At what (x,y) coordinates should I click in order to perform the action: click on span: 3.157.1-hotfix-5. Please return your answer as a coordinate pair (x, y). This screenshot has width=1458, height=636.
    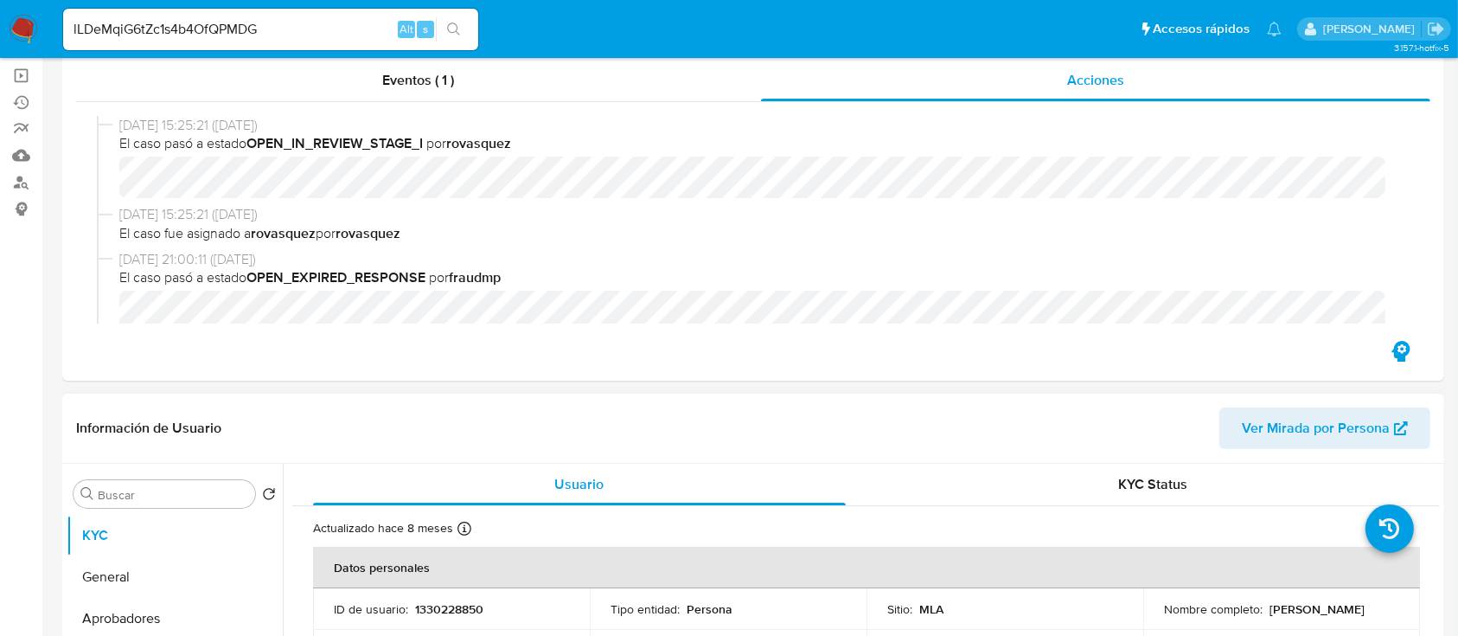
    Looking at the image, I should click on (1422, 48).